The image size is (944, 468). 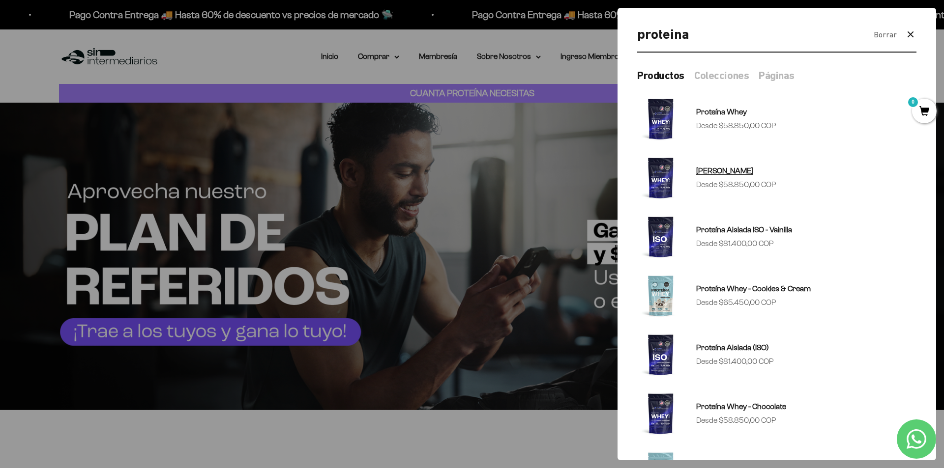 I want to click on img: Proteína Whey - Cookies & Cream, so click(x=661, y=296).